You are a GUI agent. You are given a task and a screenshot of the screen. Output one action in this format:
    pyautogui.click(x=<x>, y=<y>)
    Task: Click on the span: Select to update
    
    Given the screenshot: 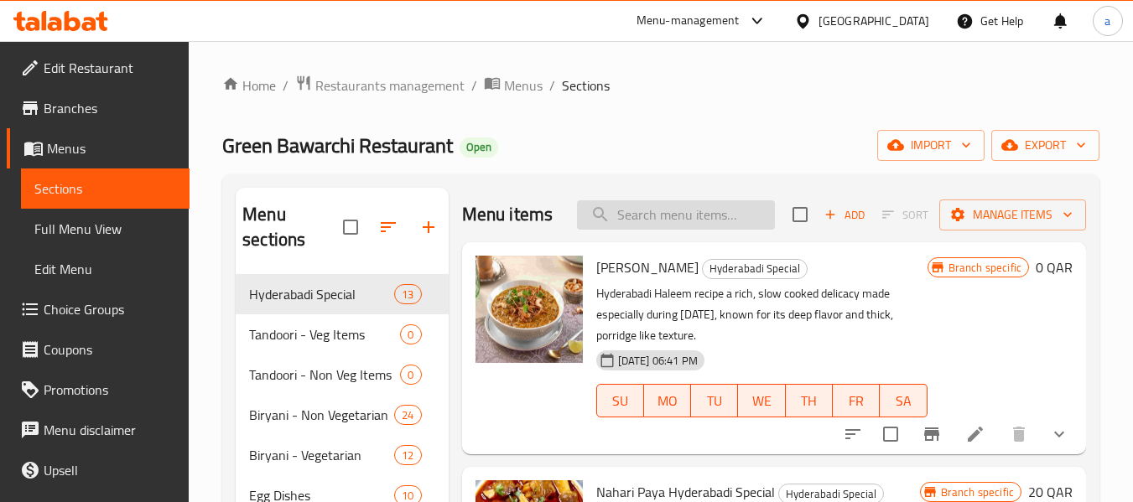 What is the action you would take?
    pyautogui.click(x=890, y=434)
    